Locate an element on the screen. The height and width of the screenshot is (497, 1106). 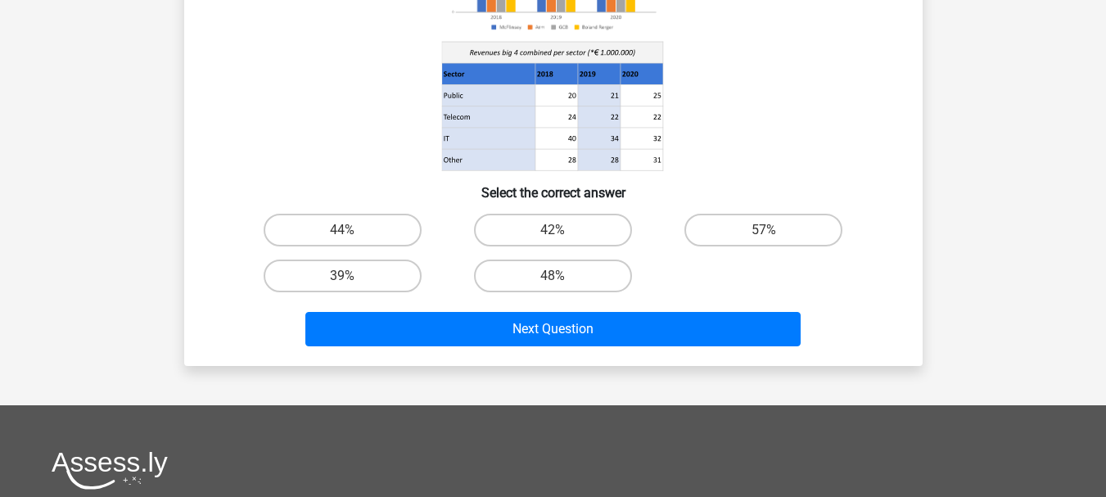
button: Next Question is located at coordinates (553, 329).